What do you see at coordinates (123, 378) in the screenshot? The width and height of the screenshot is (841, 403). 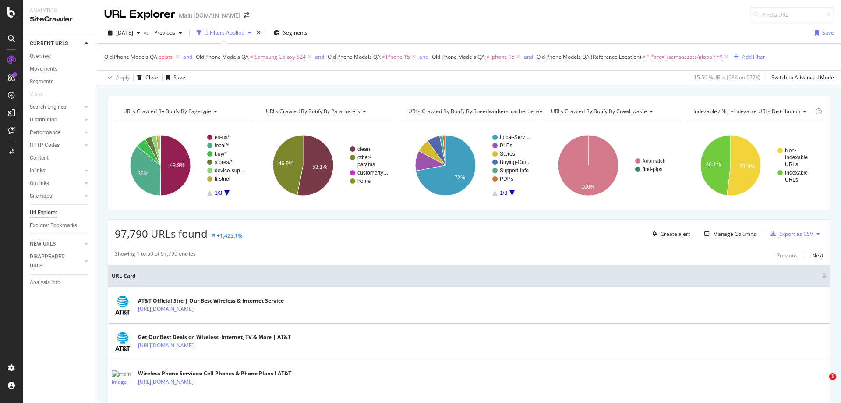 I see `img: main image` at bounding box center [123, 378].